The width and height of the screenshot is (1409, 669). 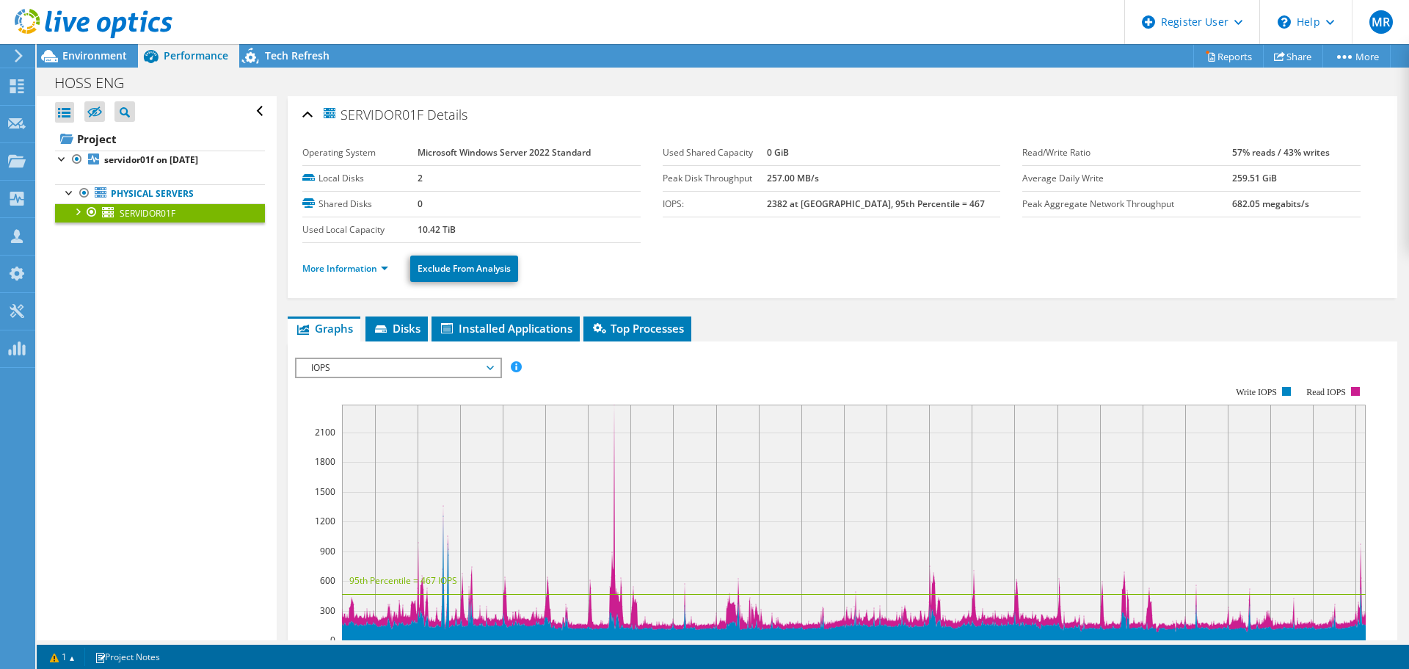 What do you see at coordinates (504, 152) in the screenshot?
I see `b: Microsoft Windows Server 2022 Standard` at bounding box center [504, 152].